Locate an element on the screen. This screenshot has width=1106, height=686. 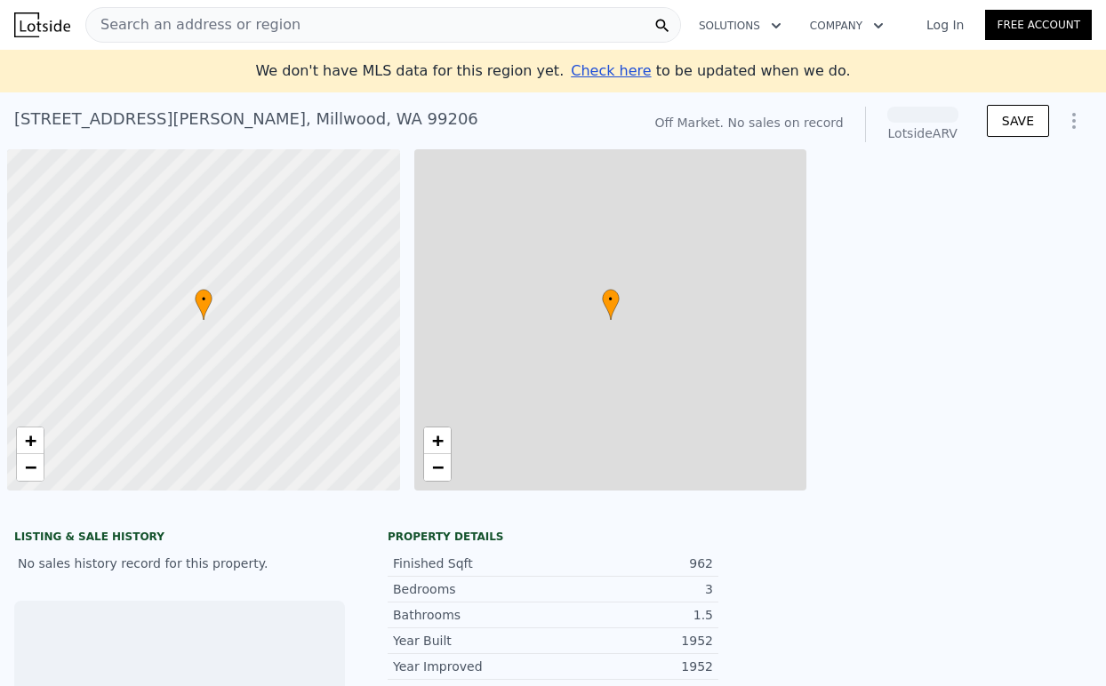
span: Check here is located at coordinates (611, 70).